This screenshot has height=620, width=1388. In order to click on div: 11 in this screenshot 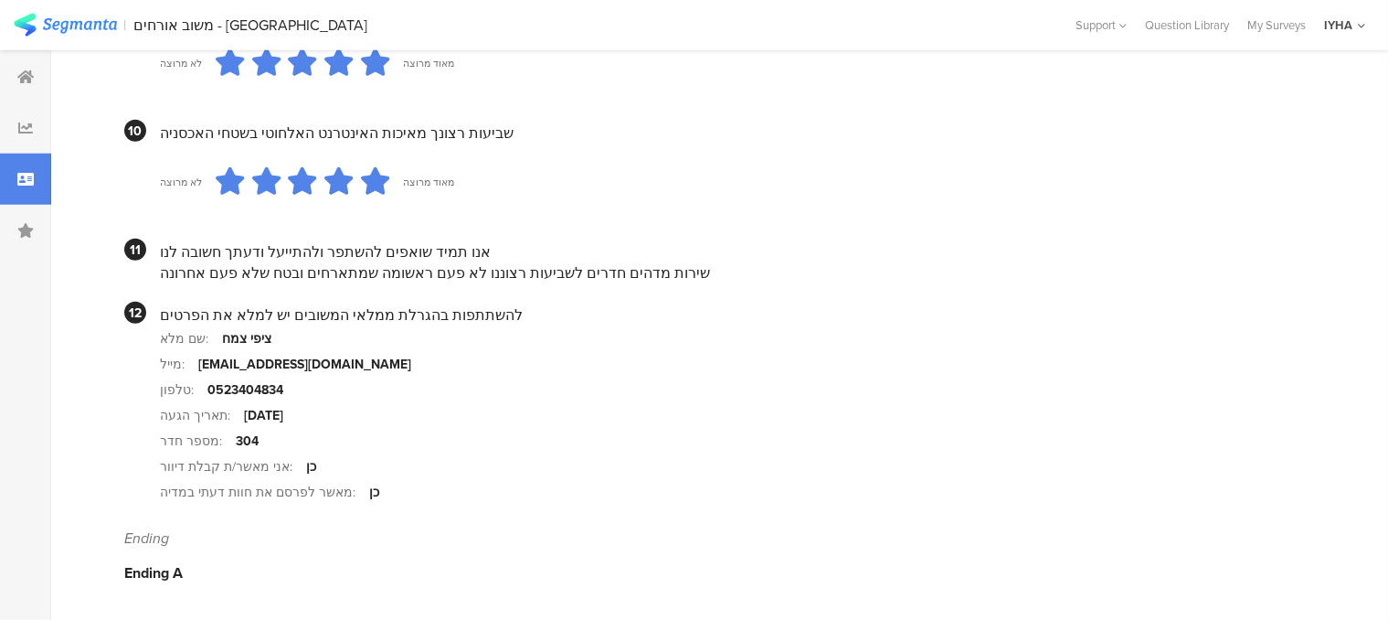, I will do `click(135, 249)`.